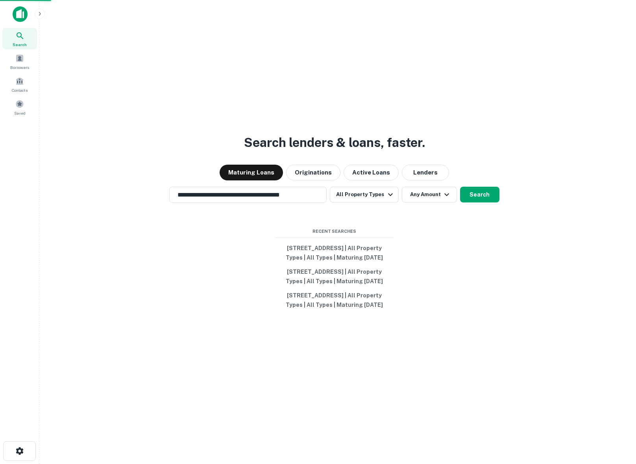 This screenshot has width=636, height=464. Describe the element at coordinates (364, 194) in the screenshot. I see `button: All Property Types` at that location.